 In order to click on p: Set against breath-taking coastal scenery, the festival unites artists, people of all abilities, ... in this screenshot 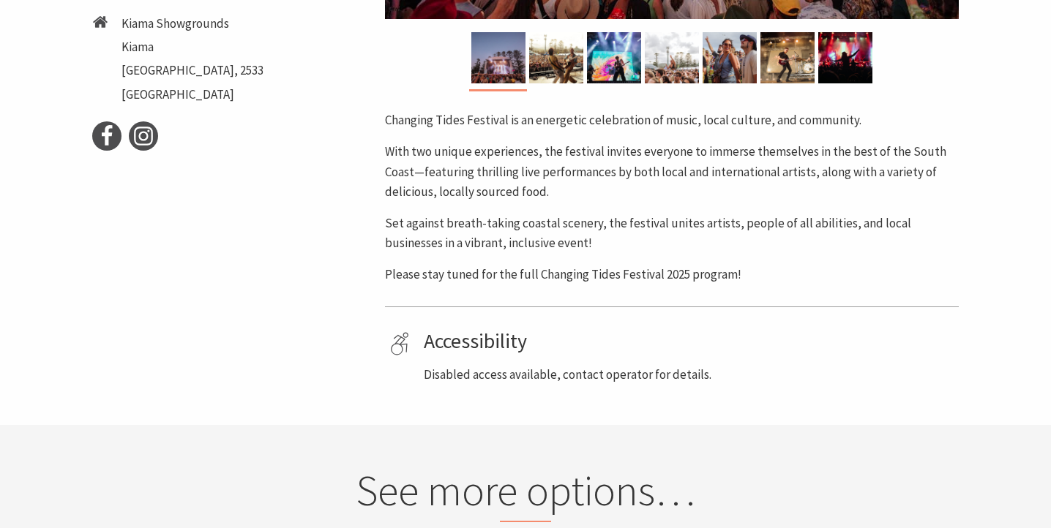, I will do `click(672, 233)`.